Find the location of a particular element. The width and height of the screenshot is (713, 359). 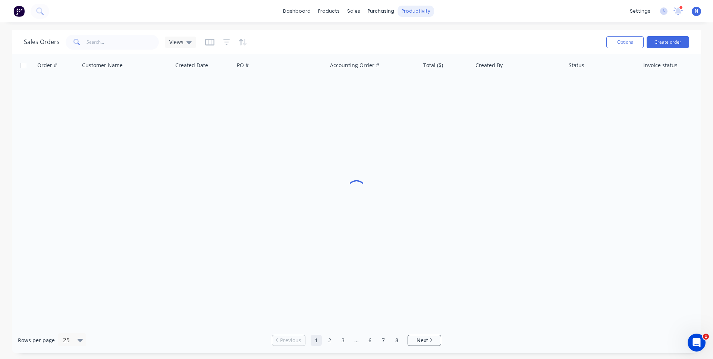

span: Views is located at coordinates (176, 42).